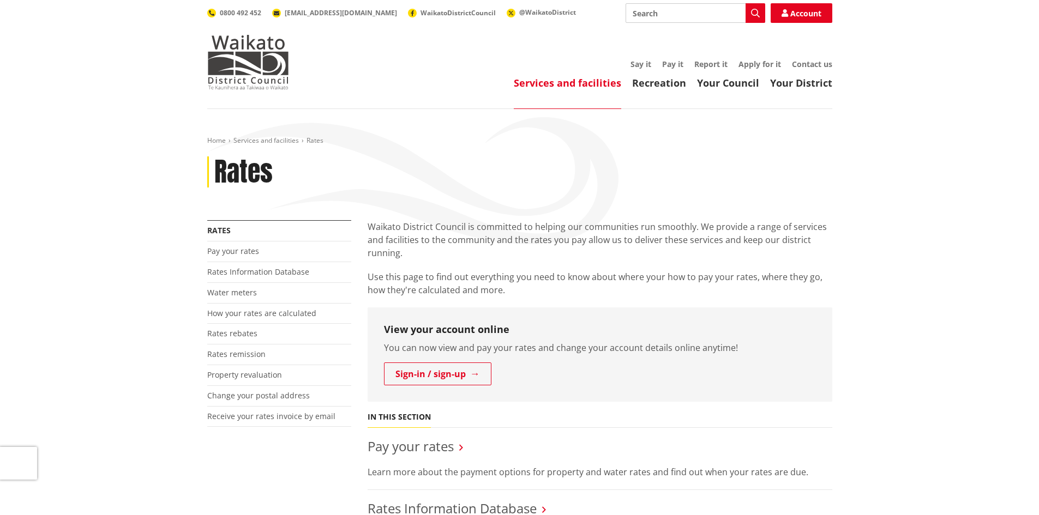 The height and width of the screenshot is (515, 1039). What do you see at coordinates (399, 417) in the screenshot?
I see `h5: In this section` at bounding box center [399, 417].